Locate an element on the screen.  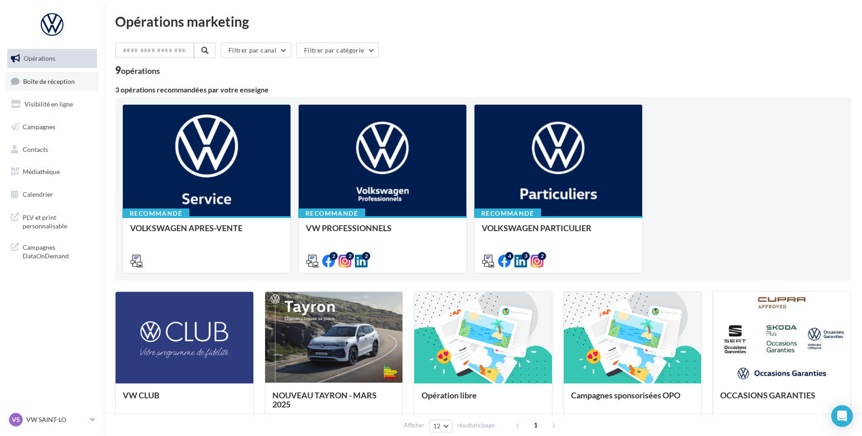
div: opérations is located at coordinates (141, 71).